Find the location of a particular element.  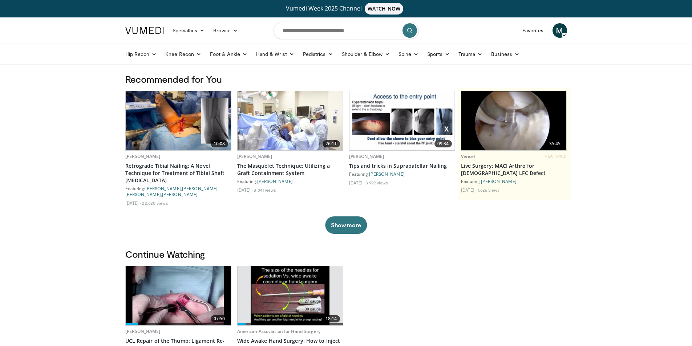

img: 6efd5148-a88b-45db-aace-ac8556b4f1bb.620x360_q85_upscale.jpg is located at coordinates (290, 121).